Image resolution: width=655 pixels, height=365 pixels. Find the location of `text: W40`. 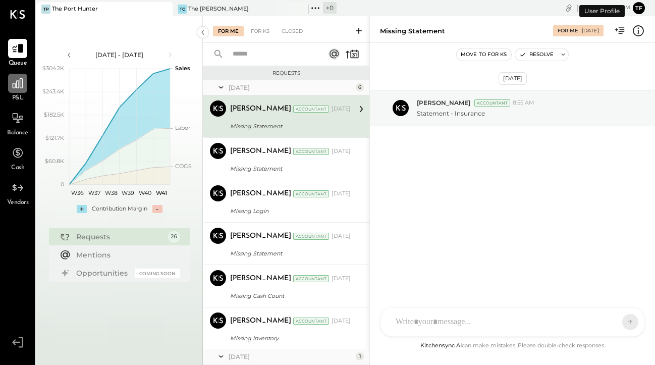

text: W40 is located at coordinates (144, 193).